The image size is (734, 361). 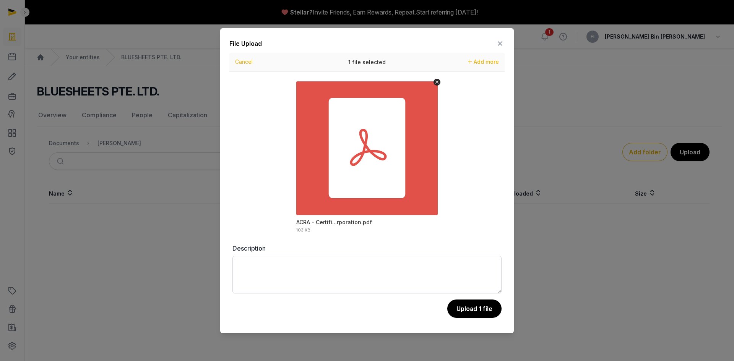 What do you see at coordinates (437, 82) in the screenshot?
I see `button: Remove file` at bounding box center [437, 82].